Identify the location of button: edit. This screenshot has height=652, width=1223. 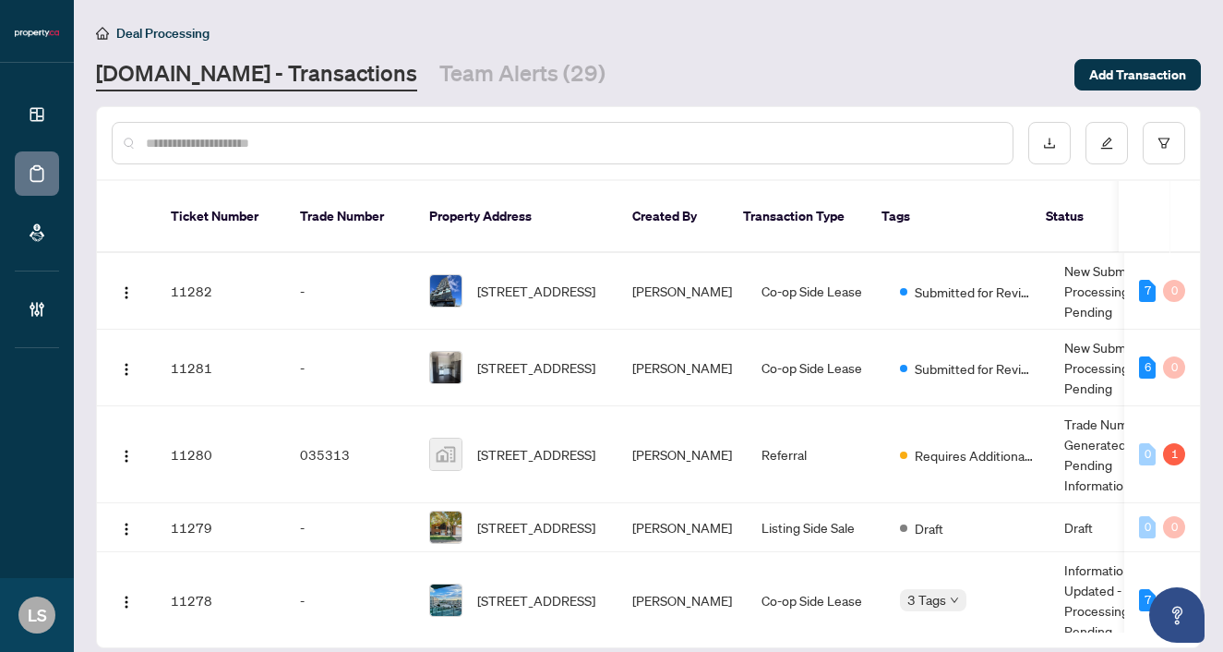
(1107, 143).